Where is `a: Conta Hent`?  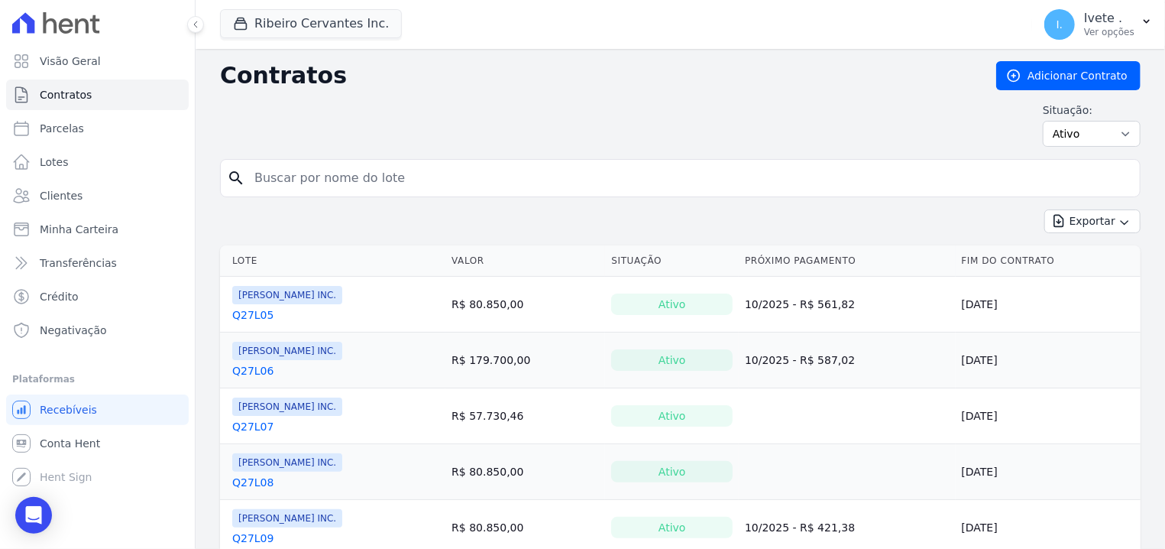
a: Conta Hent is located at coordinates (97, 443).